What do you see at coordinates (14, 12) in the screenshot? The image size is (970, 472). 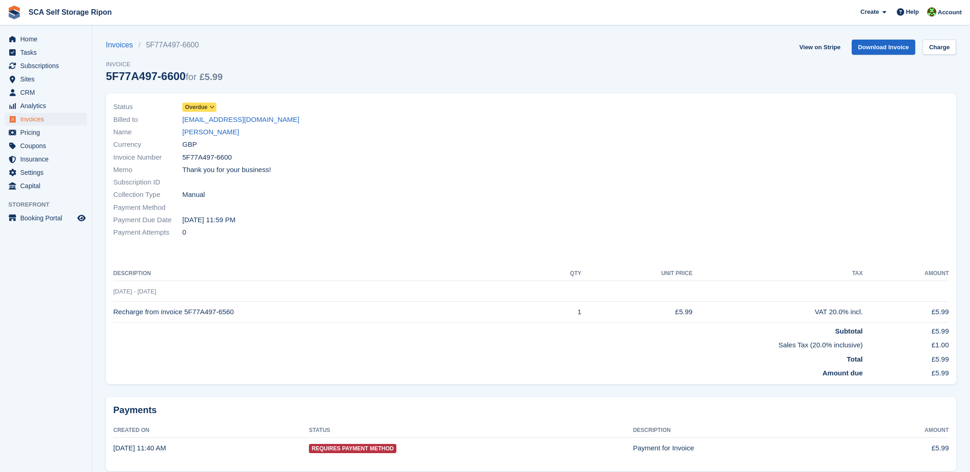 I see `img: stora-icon-8386f47178a22dfd0bd8f6a31ec36ba5ce8667c1dd55bd0f319d3a0aa187defe.svg` at bounding box center [14, 12].